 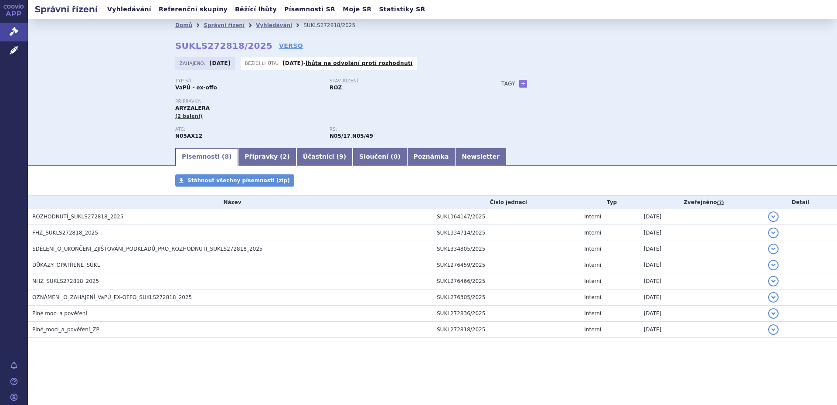 I want to click on a: Moje SŘ, so click(x=357, y=9).